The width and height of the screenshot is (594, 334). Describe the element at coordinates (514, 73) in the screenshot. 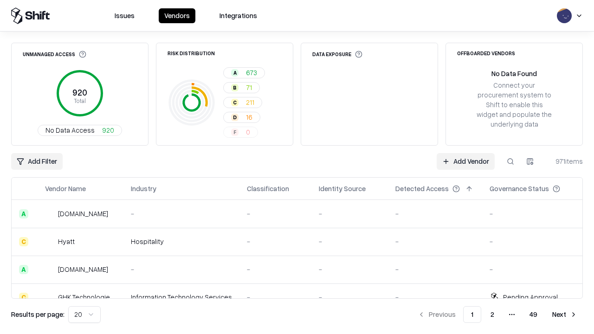

I see `div: No Data Found` at that location.